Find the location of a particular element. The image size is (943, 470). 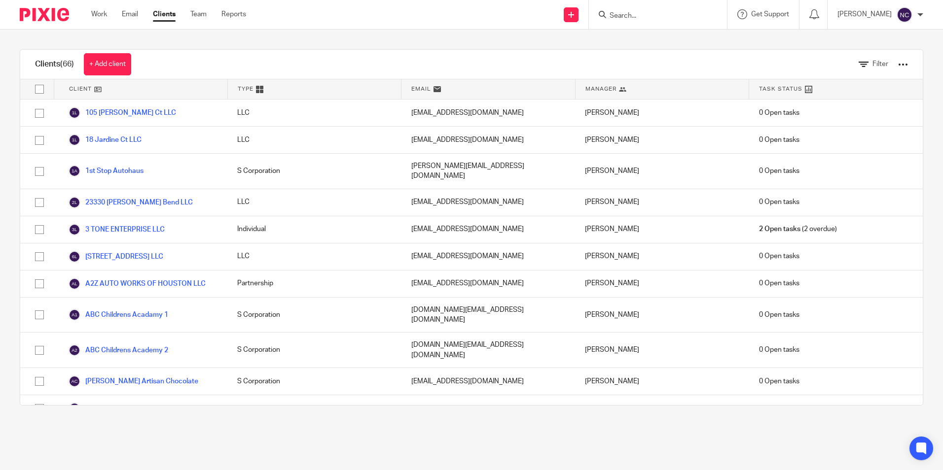

a: 3 TONE ENTERPRISE LLC is located at coordinates (116, 230).